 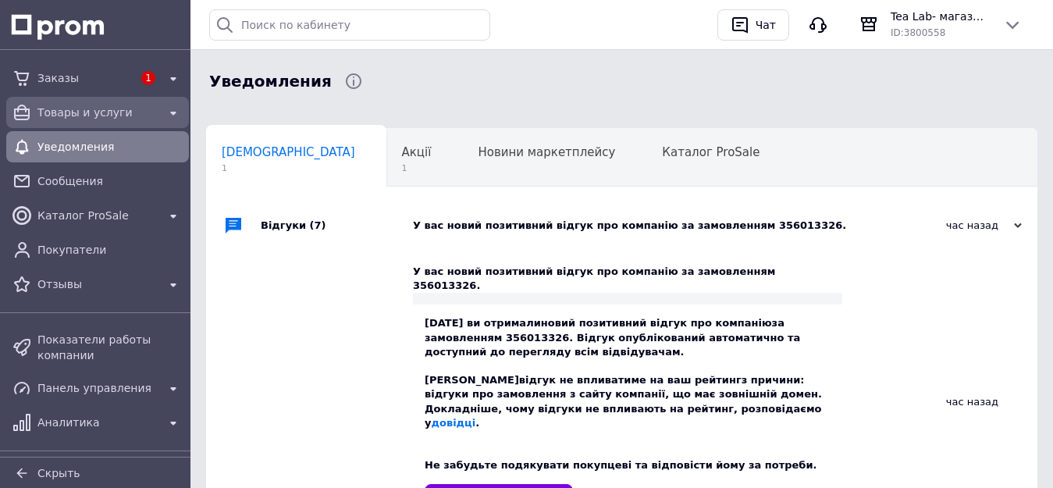 What do you see at coordinates (59, 473) in the screenshot?
I see `span: Скрыть` at bounding box center [59, 473].